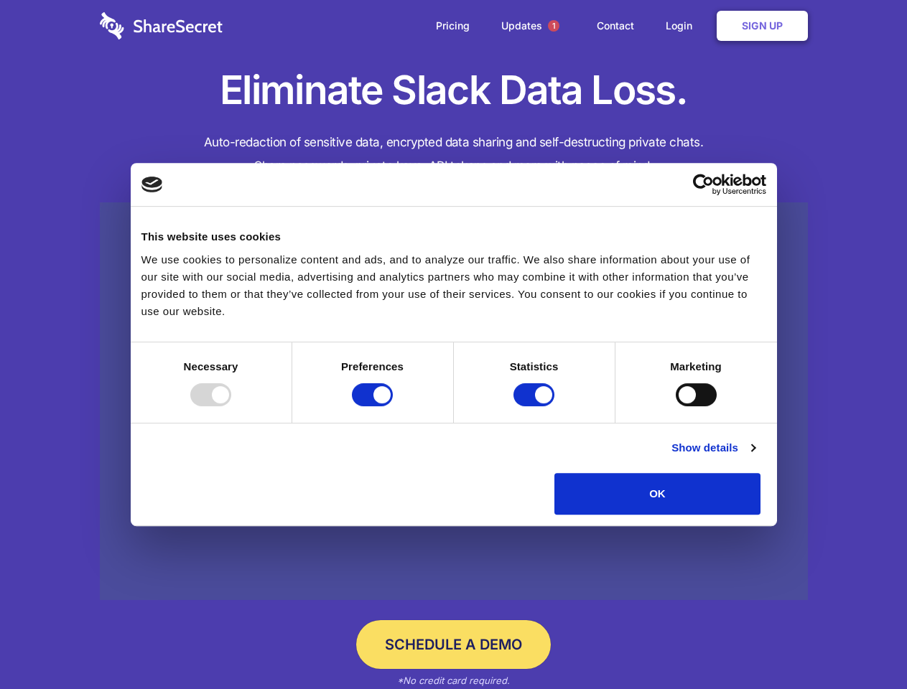 This screenshot has width=907, height=689. I want to click on h1: Eliminate Slack Data Loss., so click(454, 90).